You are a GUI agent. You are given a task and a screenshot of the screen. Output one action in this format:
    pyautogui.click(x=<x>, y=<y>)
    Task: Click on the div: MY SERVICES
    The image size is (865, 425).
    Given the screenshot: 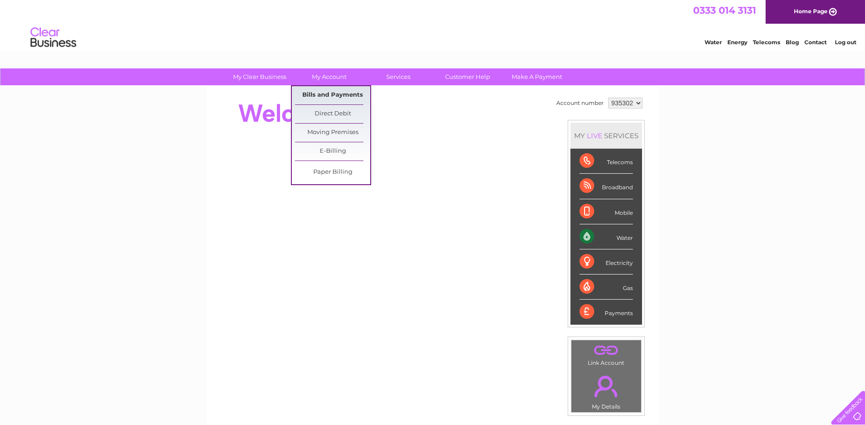 What is the action you would take?
    pyautogui.click(x=606, y=135)
    